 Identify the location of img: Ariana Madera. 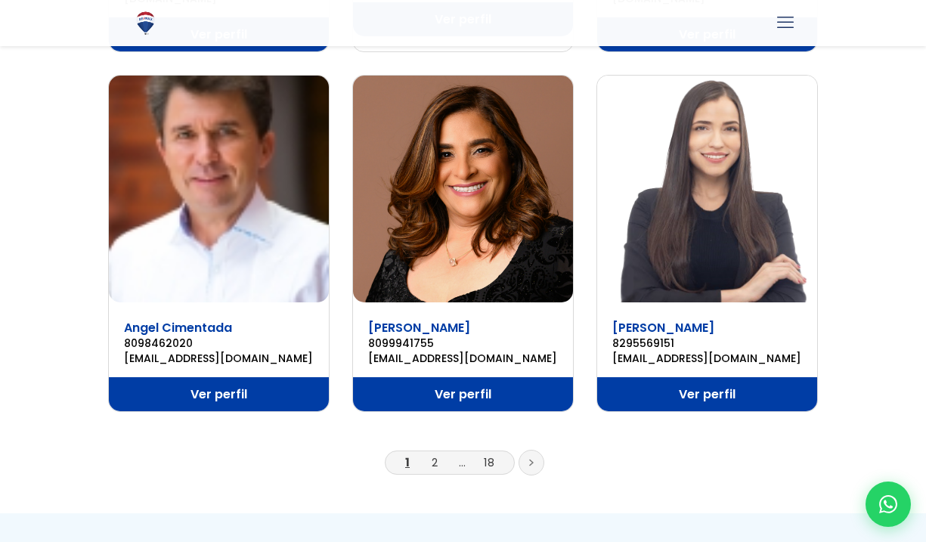
(707, 189).